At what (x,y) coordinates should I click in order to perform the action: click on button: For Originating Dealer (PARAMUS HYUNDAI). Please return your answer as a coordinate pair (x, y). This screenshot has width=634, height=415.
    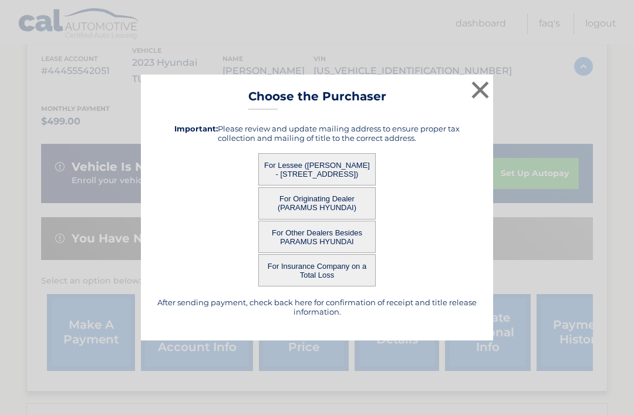
    Looking at the image, I should click on (317, 203).